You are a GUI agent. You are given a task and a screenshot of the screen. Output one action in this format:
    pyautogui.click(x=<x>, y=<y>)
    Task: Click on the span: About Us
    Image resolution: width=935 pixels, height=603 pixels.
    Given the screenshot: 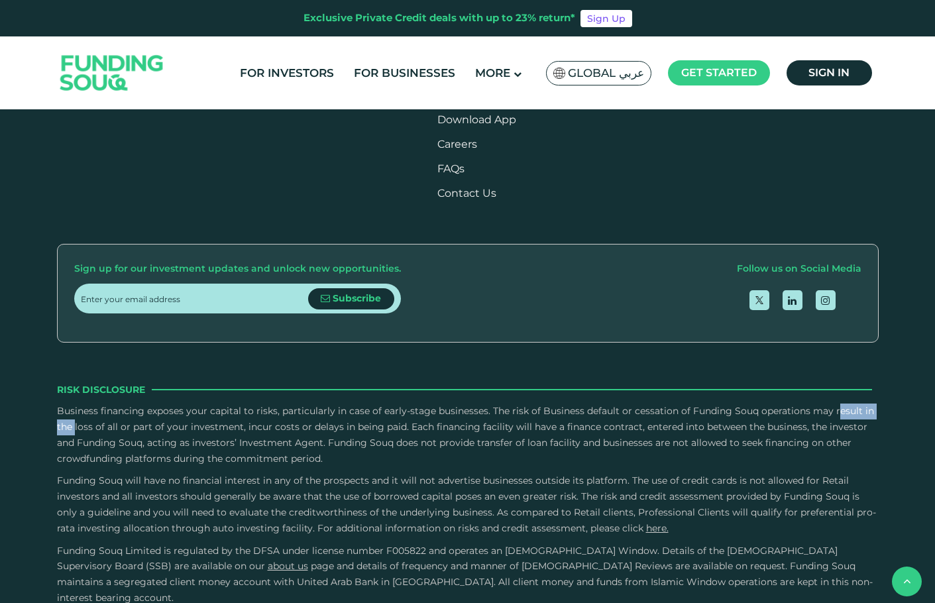 What is the action you would take?
    pyautogui.click(x=288, y=566)
    